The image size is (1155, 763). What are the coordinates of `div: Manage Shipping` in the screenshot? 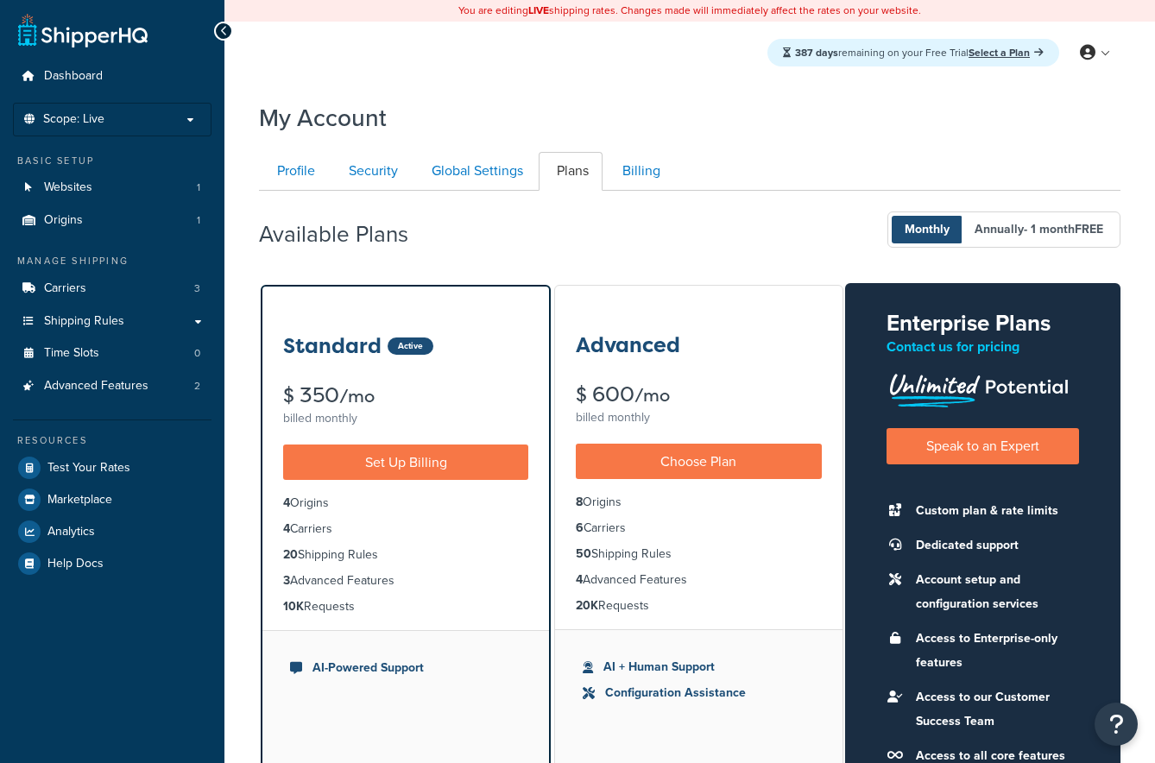 It's located at (112, 261).